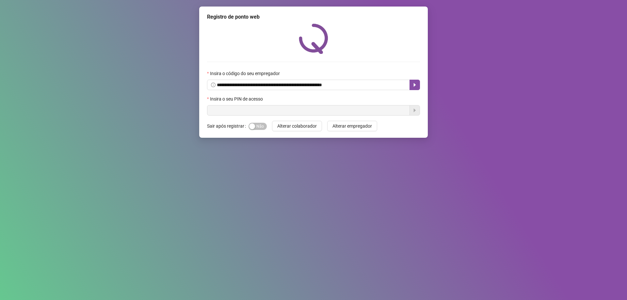 Image resolution: width=627 pixels, height=300 pixels. What do you see at coordinates (297, 126) in the screenshot?
I see `span: Alterar colaborador` at bounding box center [297, 126].